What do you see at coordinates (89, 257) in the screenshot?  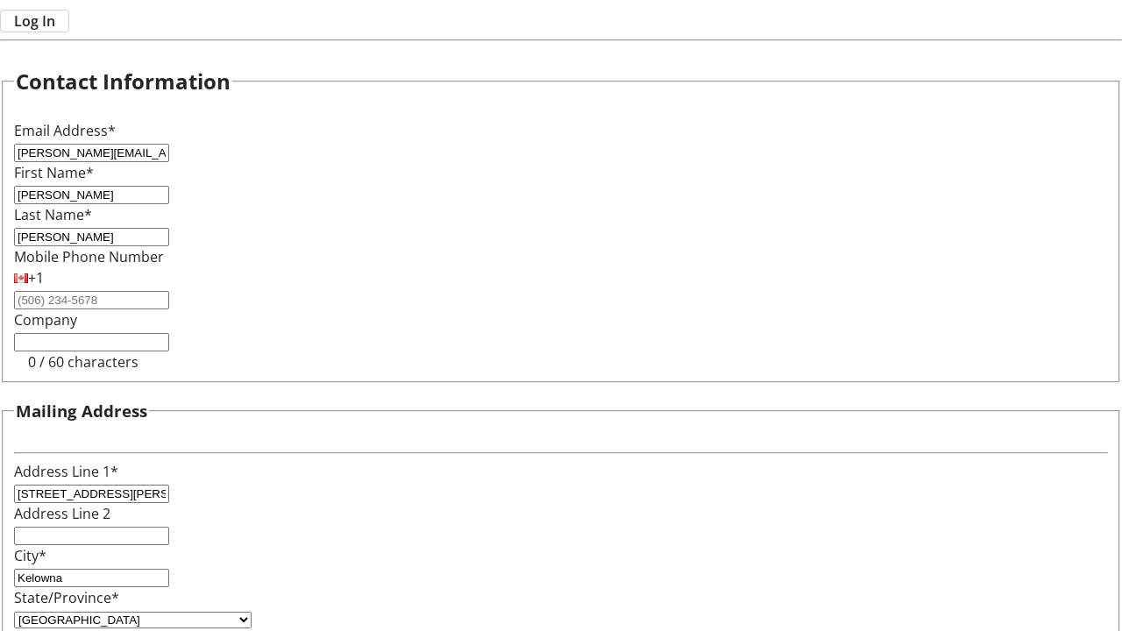 I see `label: Mobile Phone Number` at bounding box center [89, 257].